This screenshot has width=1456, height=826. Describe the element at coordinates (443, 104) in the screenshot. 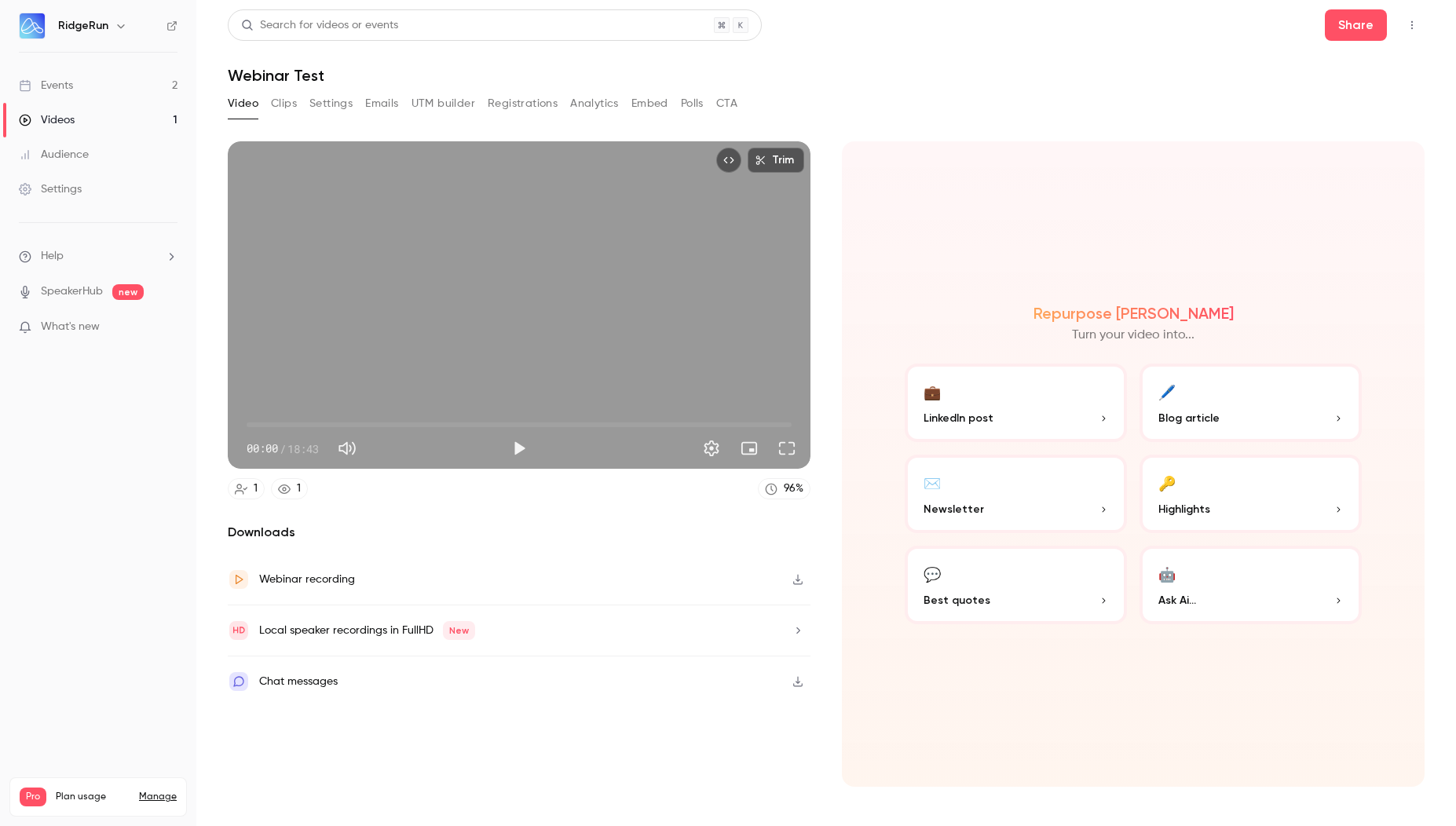

I see `button: UTM builder` at that location.